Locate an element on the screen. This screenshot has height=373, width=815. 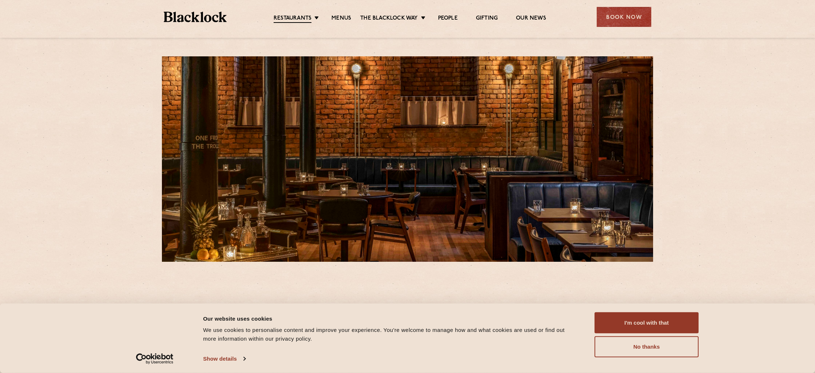
img: BL_Textured_Logo-footer-cropped.svg is located at coordinates (195, 17).